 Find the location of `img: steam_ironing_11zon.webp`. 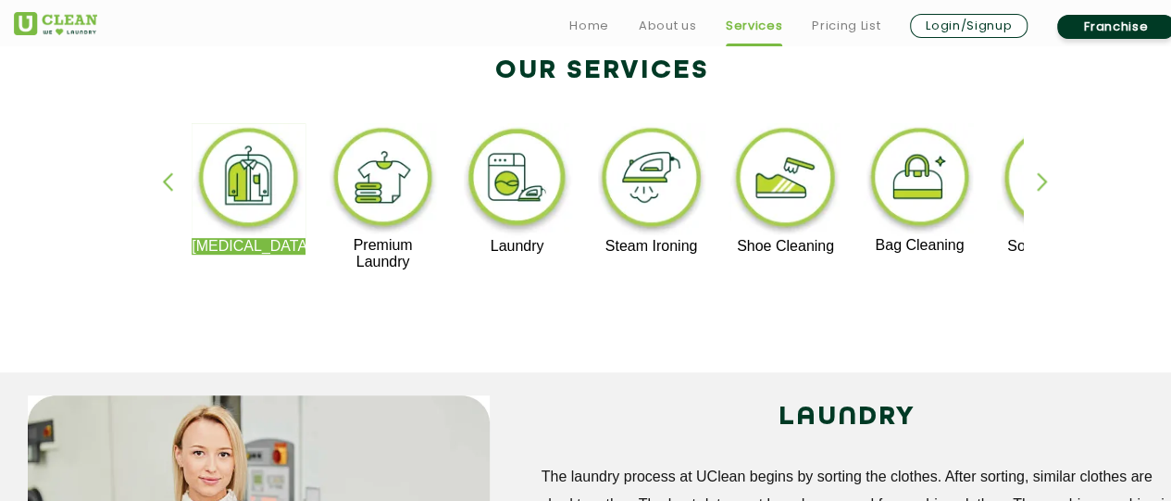

img: steam_ironing_11zon.webp is located at coordinates (651, 180).